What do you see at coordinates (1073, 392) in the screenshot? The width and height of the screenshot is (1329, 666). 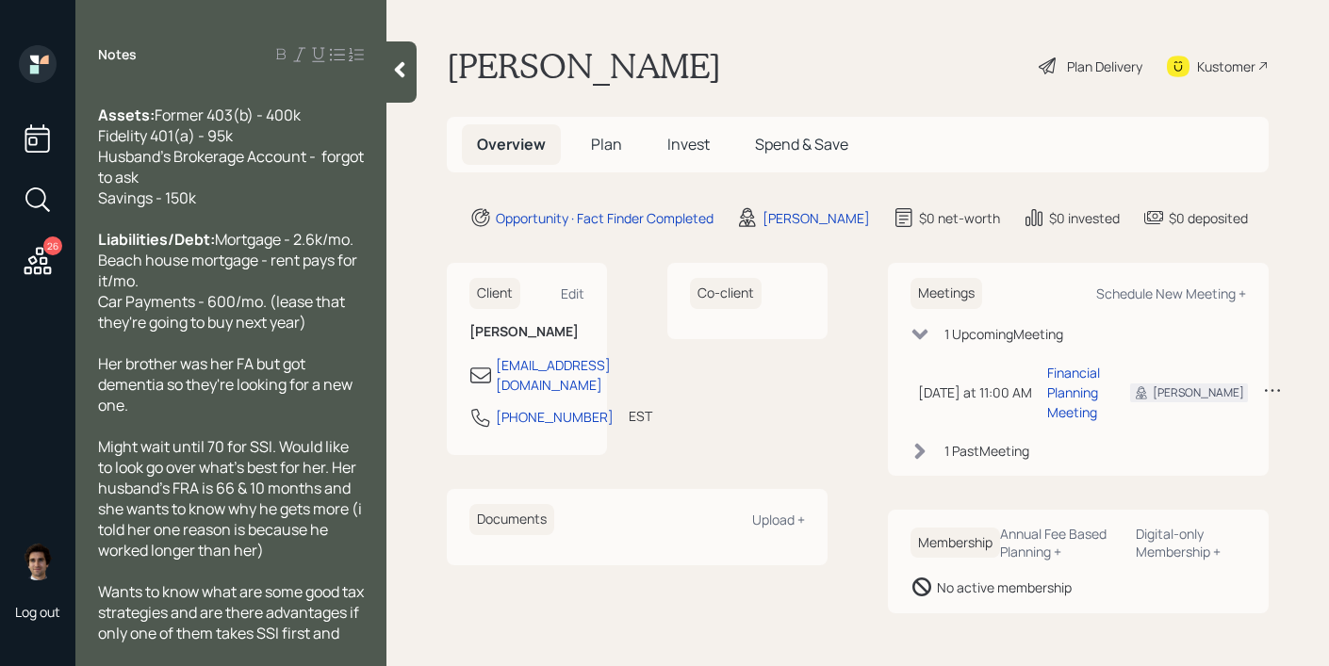 I see `div: Financial Planning Meeting` at bounding box center [1073, 392].